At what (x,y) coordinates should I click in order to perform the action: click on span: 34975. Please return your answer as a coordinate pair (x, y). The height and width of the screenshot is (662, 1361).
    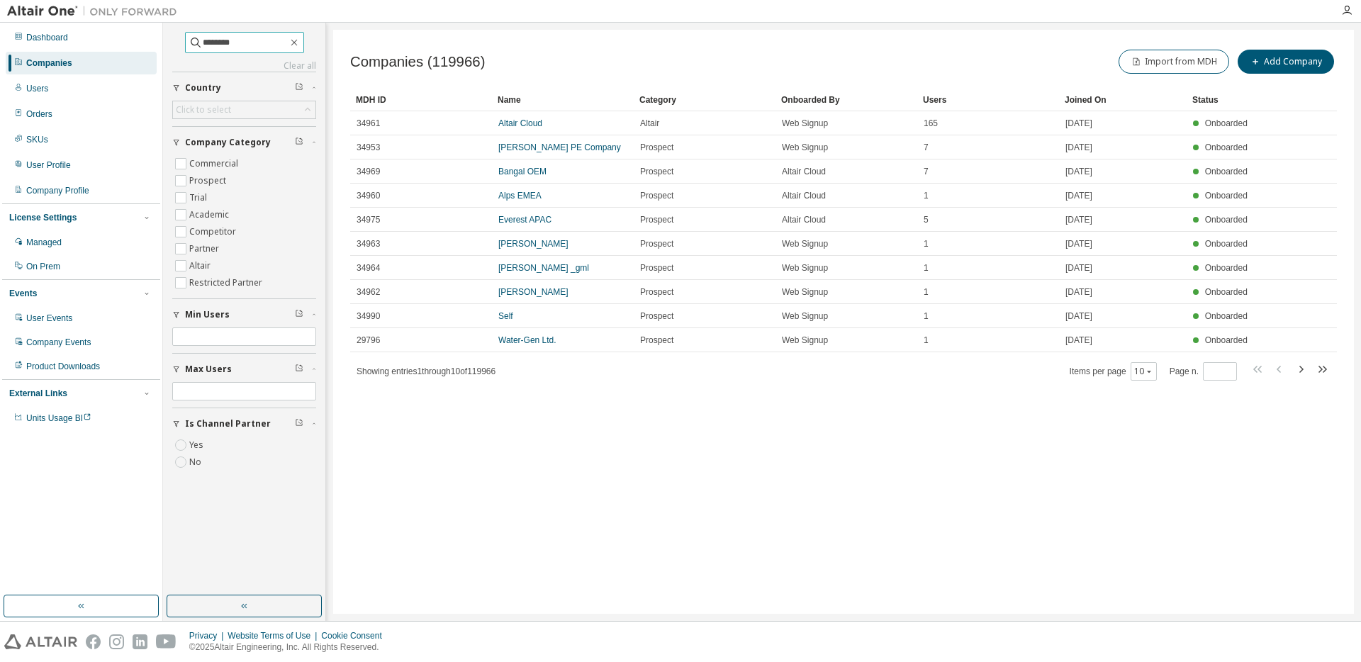
    Looking at the image, I should click on (368, 220).